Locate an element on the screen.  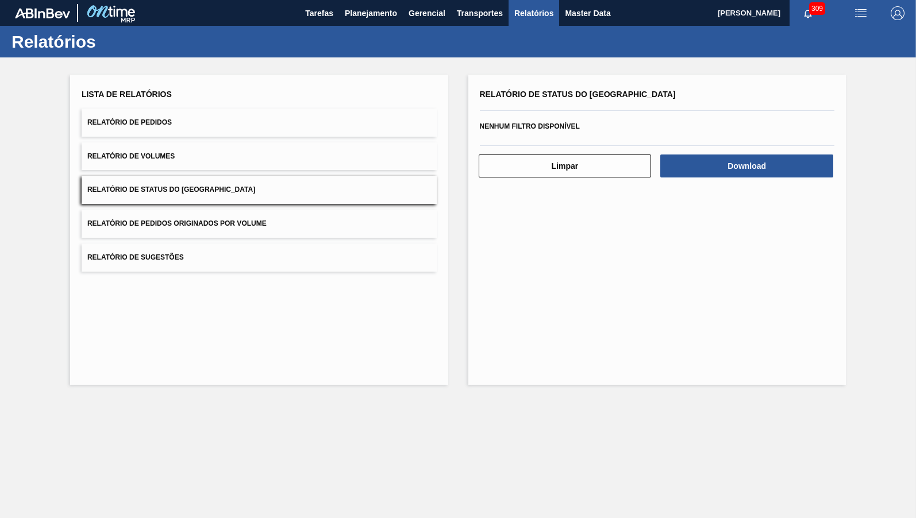
button: Limpar is located at coordinates (565, 166).